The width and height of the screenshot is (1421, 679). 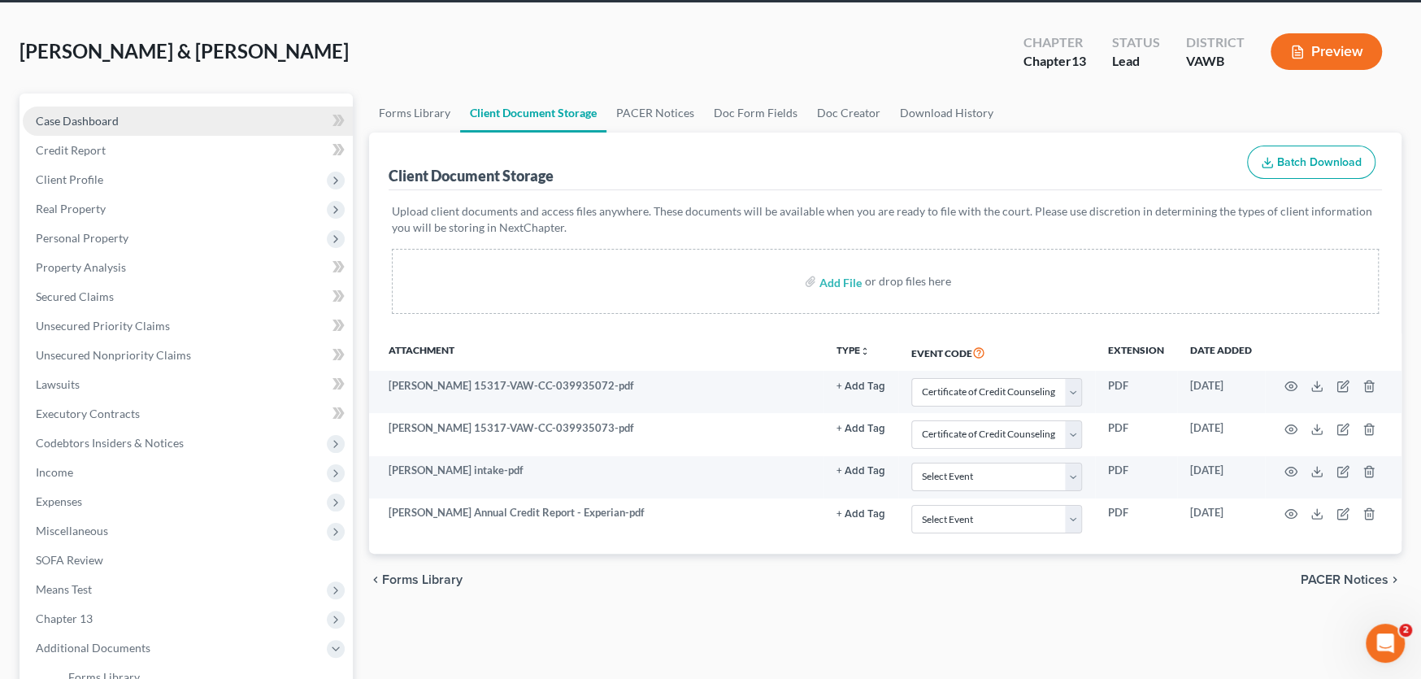 I want to click on a: Forms Library, so click(x=415, y=113).